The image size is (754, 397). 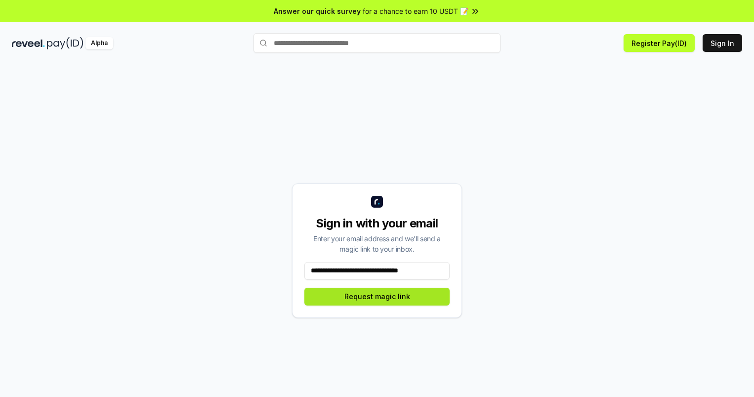 I want to click on div: Enter your email address and we’ll send a magic link to your inbox., so click(x=377, y=244).